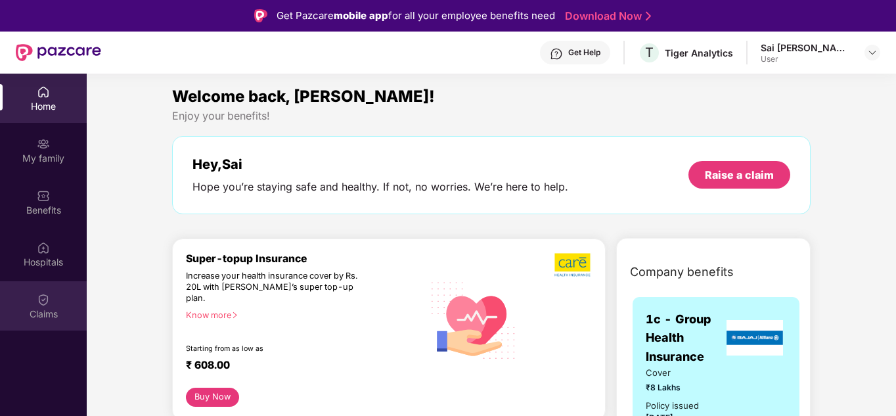  Describe the element at coordinates (43, 300) in the screenshot. I see `img: svg+xml;base64,PHN2ZyBpZD0iQ2xhaW0iIHhtbG5zPSJodHRwOi8vd3d3LnczLm9yZy8yMDAwL3N2ZyIgd2lkdGg9IjIwIi...` at that location.